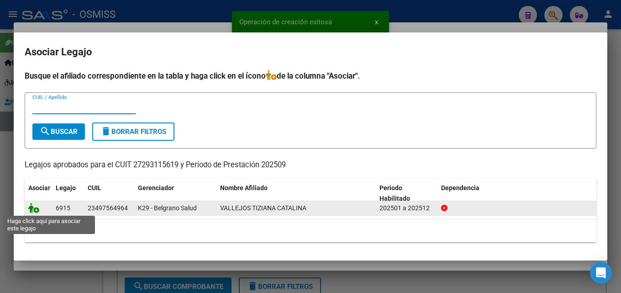  I want to click on datatable-header-cell: Legajo, so click(68, 193).